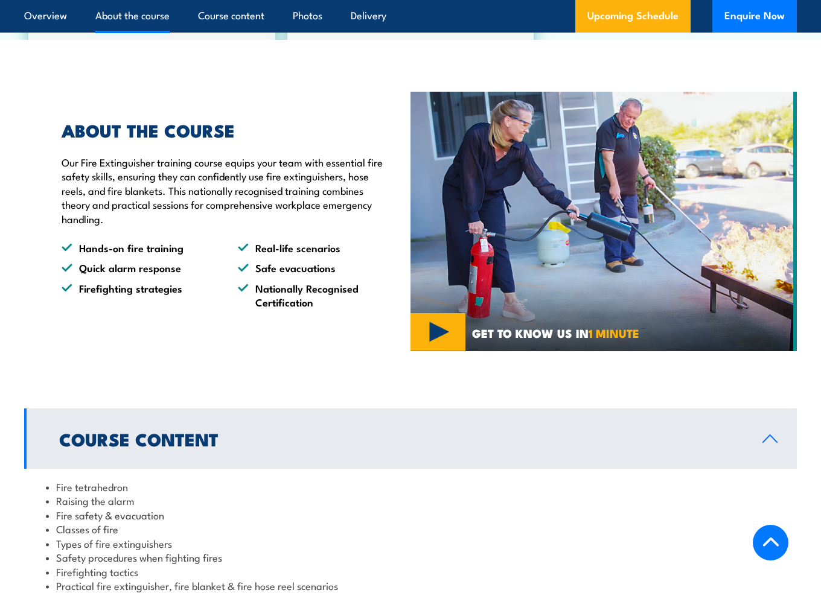 The image size is (821, 593). What do you see at coordinates (139, 267) in the screenshot?
I see `li: Quick alarm response` at bounding box center [139, 267].